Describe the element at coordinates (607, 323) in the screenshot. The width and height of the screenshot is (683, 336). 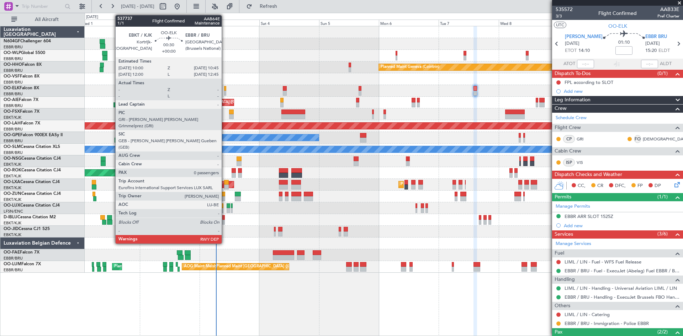
I see `a: EBBR / BRU - Immigration - Police EBBR` at that location.